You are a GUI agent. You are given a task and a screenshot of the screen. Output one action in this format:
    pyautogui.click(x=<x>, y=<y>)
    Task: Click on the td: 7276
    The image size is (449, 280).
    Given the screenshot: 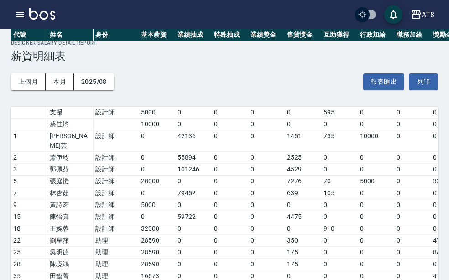 What is the action you would take?
    pyautogui.click(x=303, y=182)
    